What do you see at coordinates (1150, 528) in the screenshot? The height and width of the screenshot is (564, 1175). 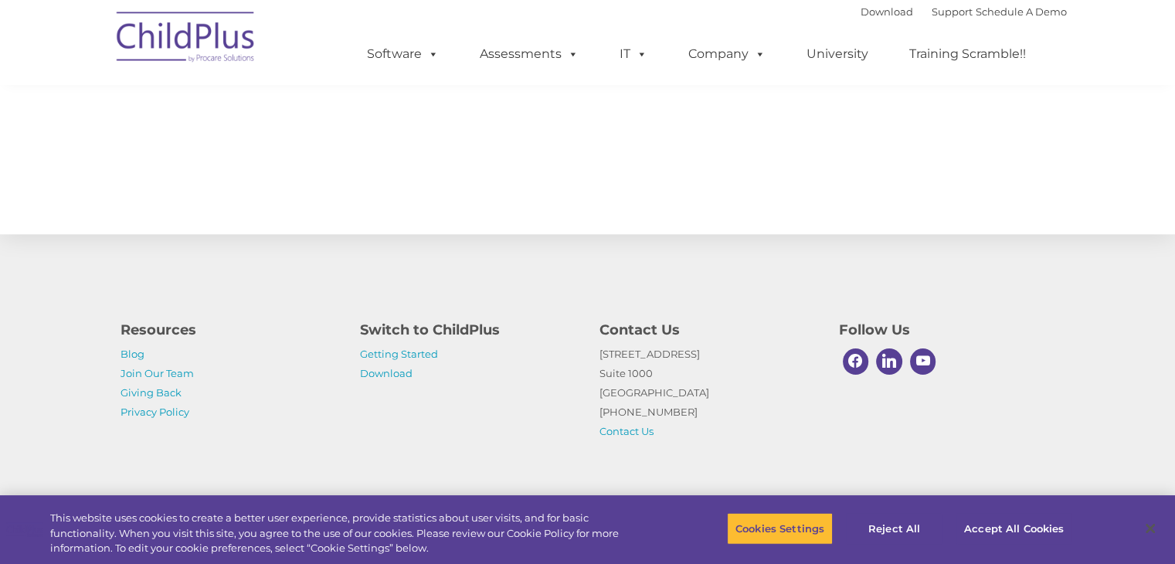 I see `button: Close` at bounding box center [1150, 528].